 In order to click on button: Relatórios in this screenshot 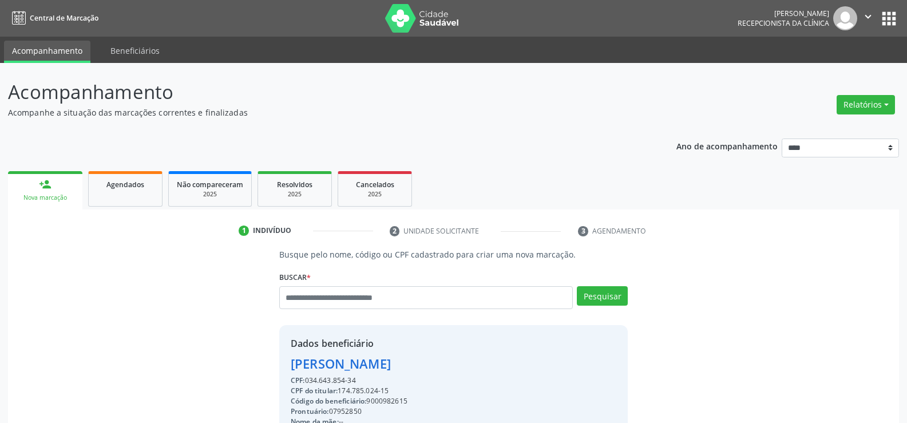, I will do `click(866, 105)`.